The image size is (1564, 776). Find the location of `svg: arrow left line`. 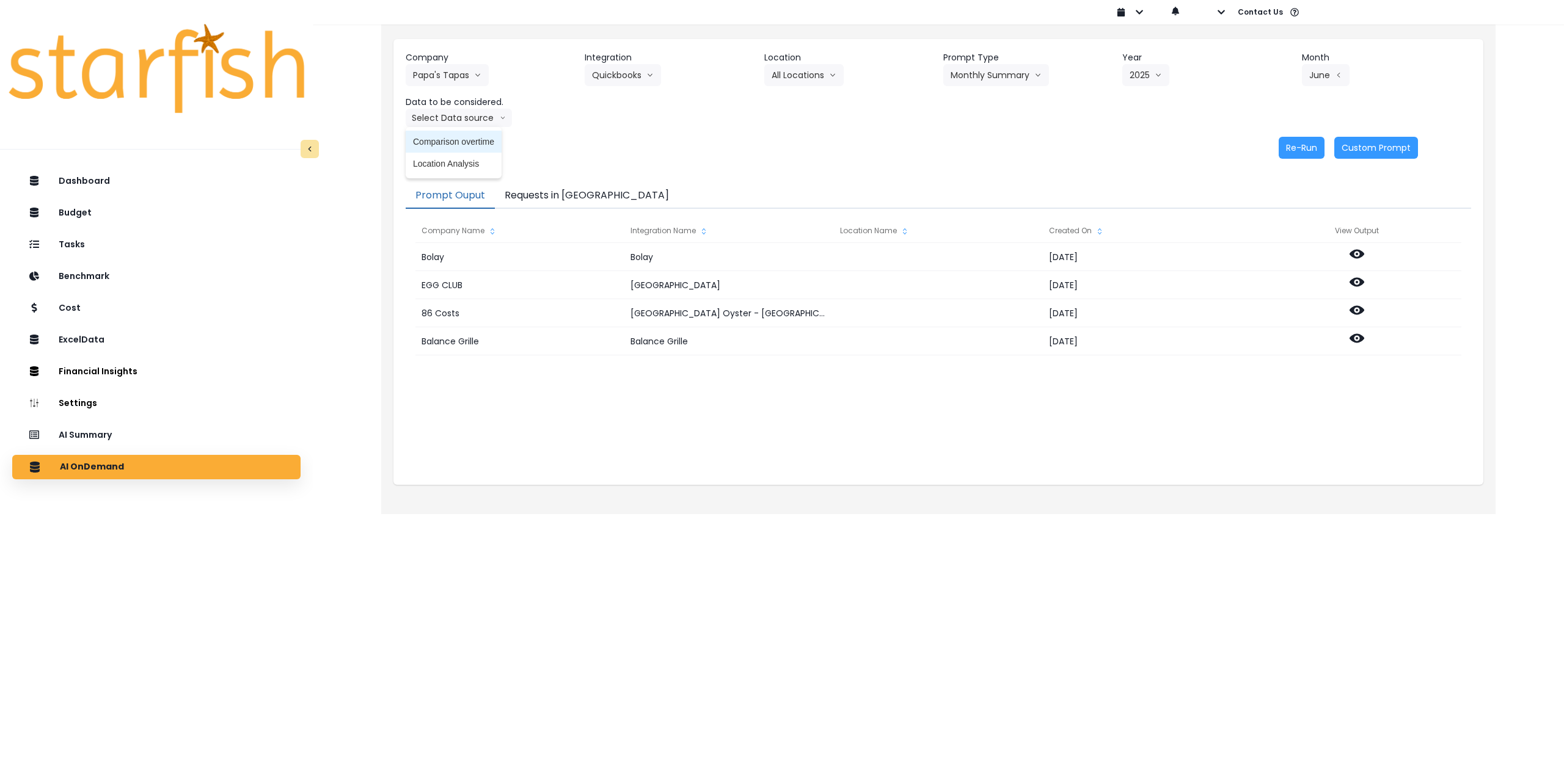

svg: arrow left line is located at coordinates (1338, 75).